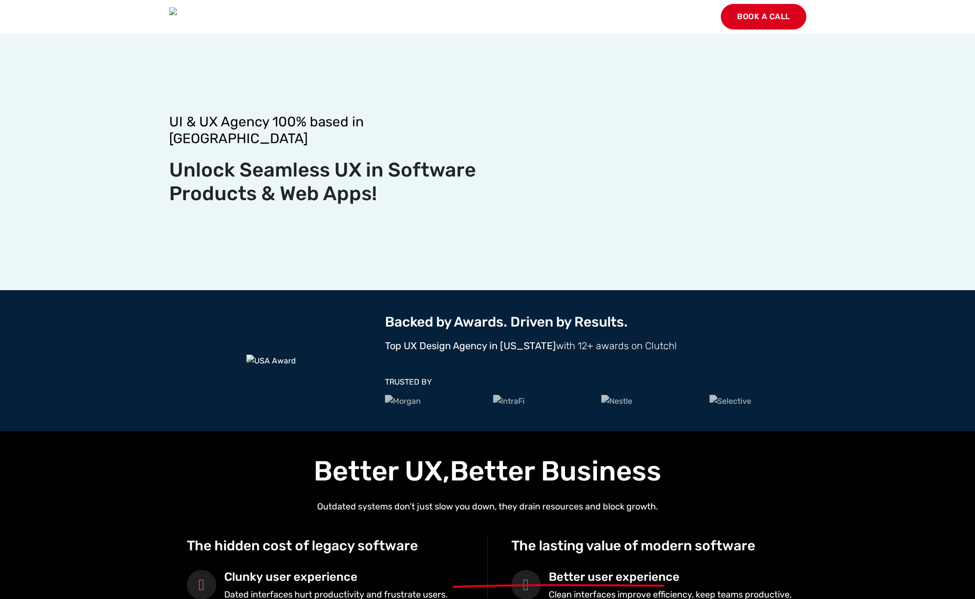  What do you see at coordinates (403, 401) in the screenshot?
I see `img: Morgan` at bounding box center [403, 401].